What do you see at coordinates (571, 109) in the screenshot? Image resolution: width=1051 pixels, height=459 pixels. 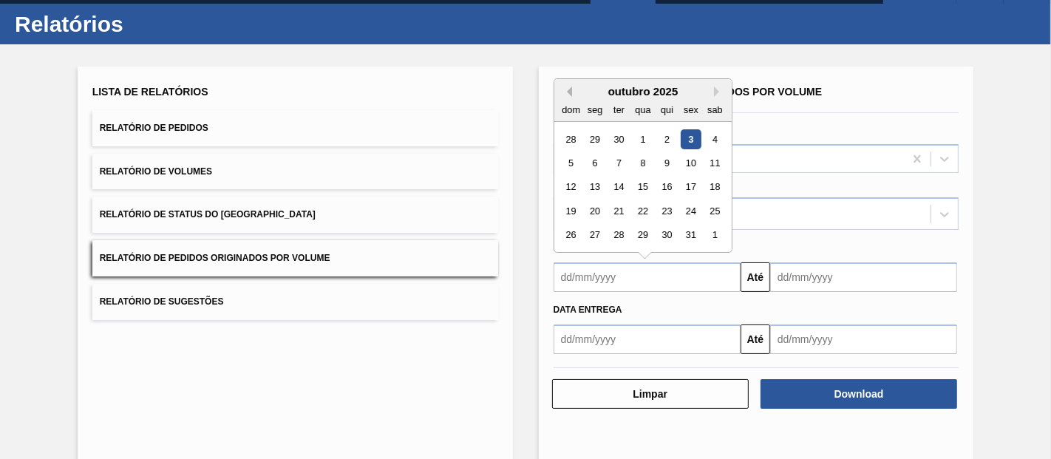 I see `div: dom` at bounding box center [571, 109].